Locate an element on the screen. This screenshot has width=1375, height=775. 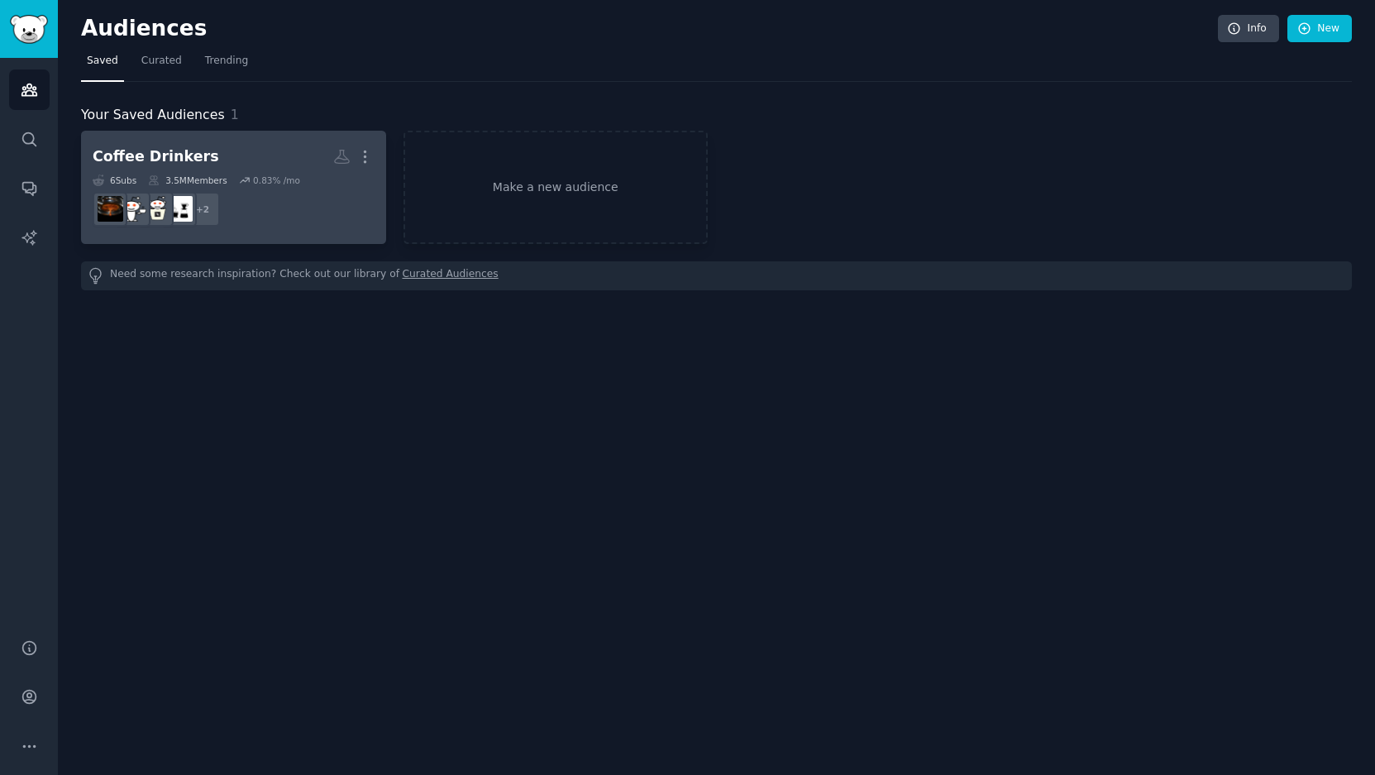
img: Coffee is located at coordinates (133, 208).